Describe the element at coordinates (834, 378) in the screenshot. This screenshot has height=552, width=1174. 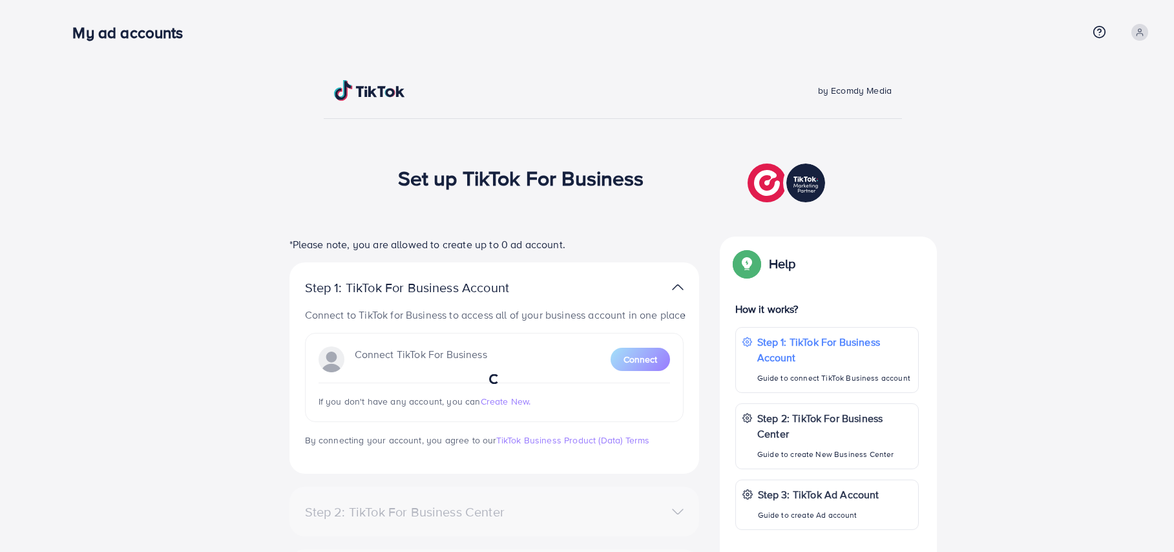
I see `p: Guide to connect TikTok Business account` at that location.